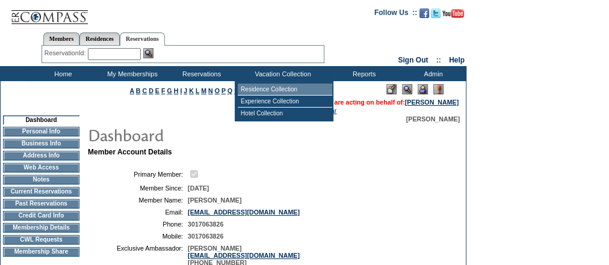  Describe the element at coordinates (391, 89) in the screenshot. I see `img: Edit Mode` at that location.